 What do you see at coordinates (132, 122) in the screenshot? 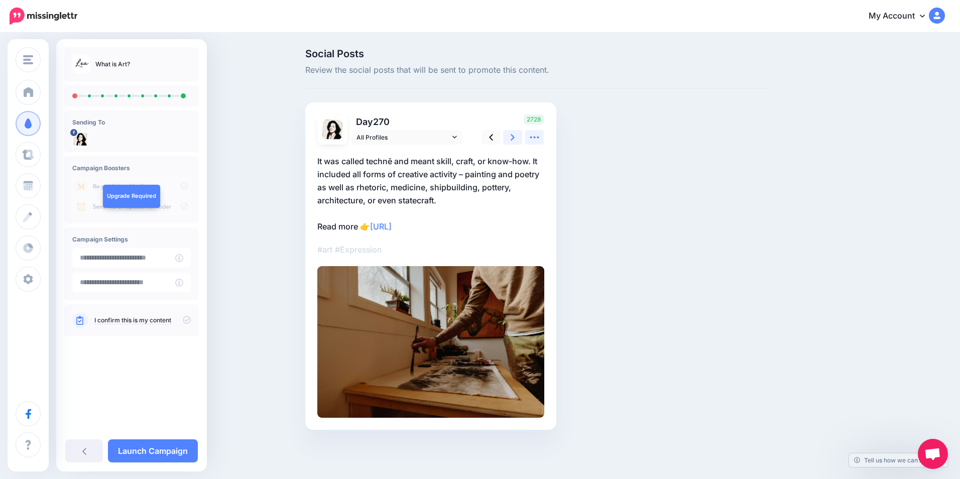
I see `h4: Sending To` at bounding box center [132, 122].